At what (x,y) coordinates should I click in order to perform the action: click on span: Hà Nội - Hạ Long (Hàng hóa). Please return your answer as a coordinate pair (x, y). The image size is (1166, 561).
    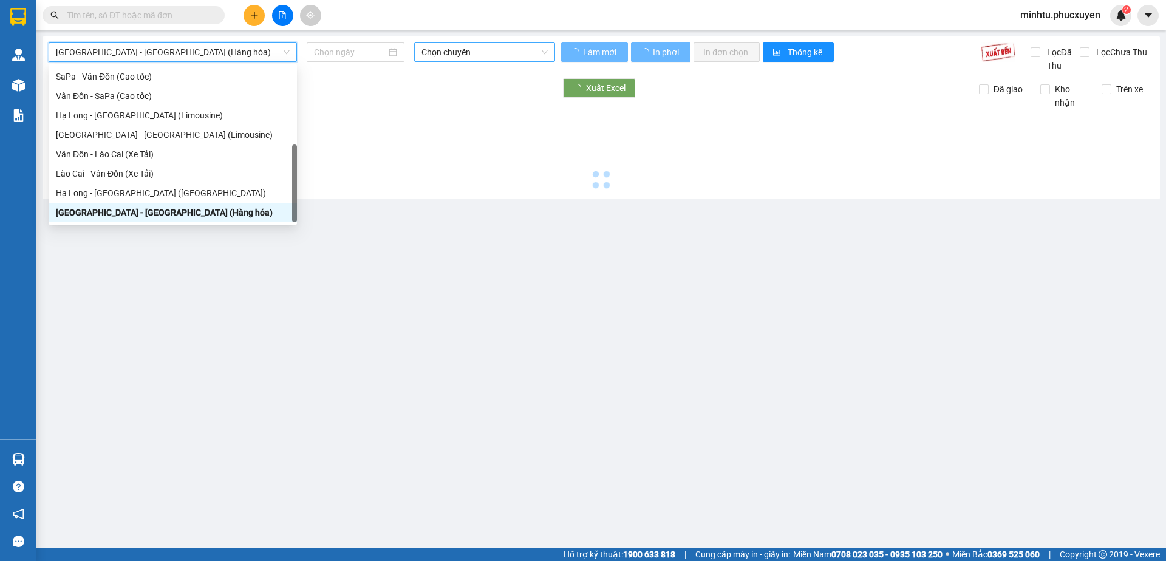
    Looking at the image, I should click on (172, 52).